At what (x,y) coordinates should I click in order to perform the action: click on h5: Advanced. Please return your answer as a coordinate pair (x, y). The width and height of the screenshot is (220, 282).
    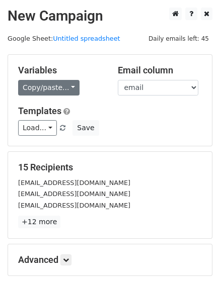
    Looking at the image, I should click on (110, 260).